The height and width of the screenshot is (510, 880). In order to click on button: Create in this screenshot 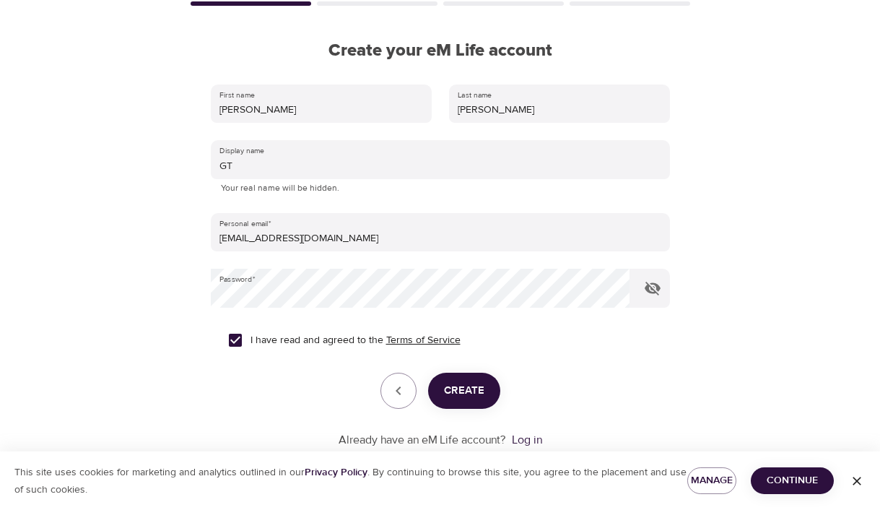, I will do `click(464, 390)`.